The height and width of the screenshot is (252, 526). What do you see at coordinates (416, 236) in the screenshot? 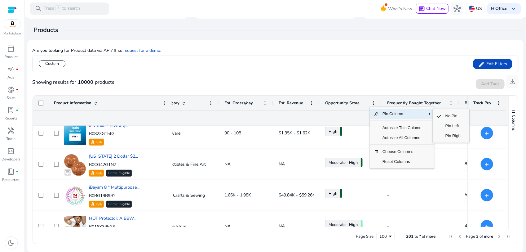
I see `span: to` at bounding box center [416, 236].